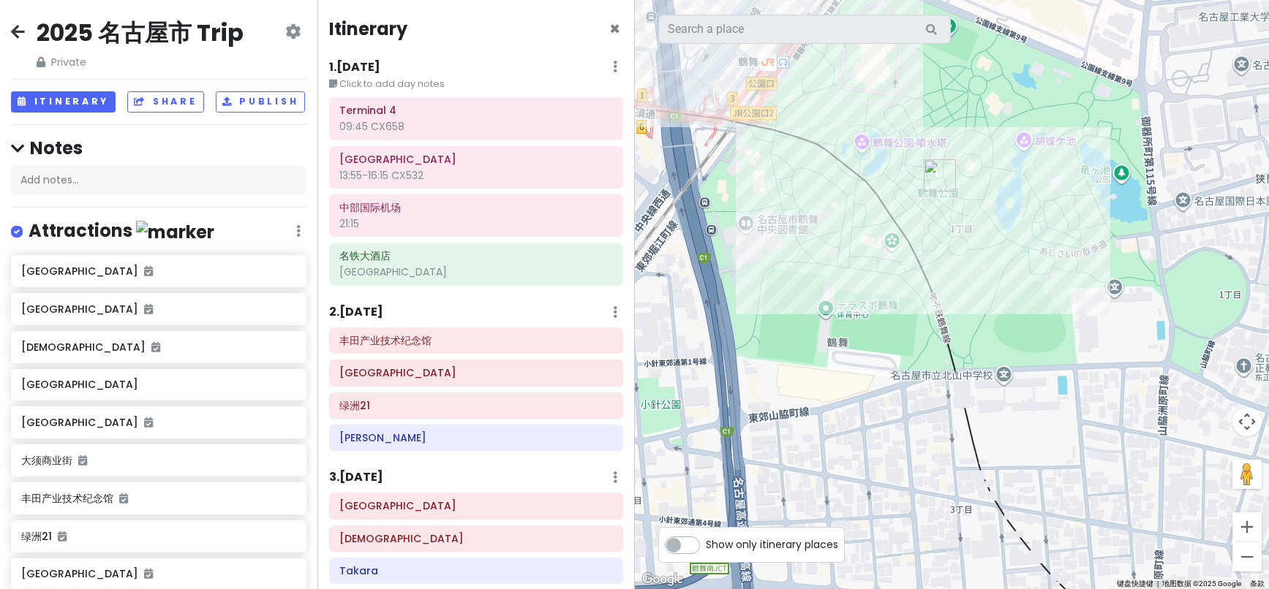  I want to click on div: Add notes..., so click(159, 181).